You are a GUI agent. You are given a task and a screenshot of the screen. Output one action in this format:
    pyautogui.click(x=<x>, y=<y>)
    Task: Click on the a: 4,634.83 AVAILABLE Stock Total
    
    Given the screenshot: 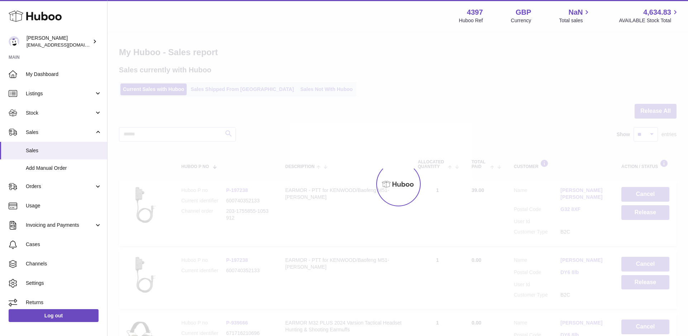 What is the action you would take?
    pyautogui.click(x=649, y=16)
    